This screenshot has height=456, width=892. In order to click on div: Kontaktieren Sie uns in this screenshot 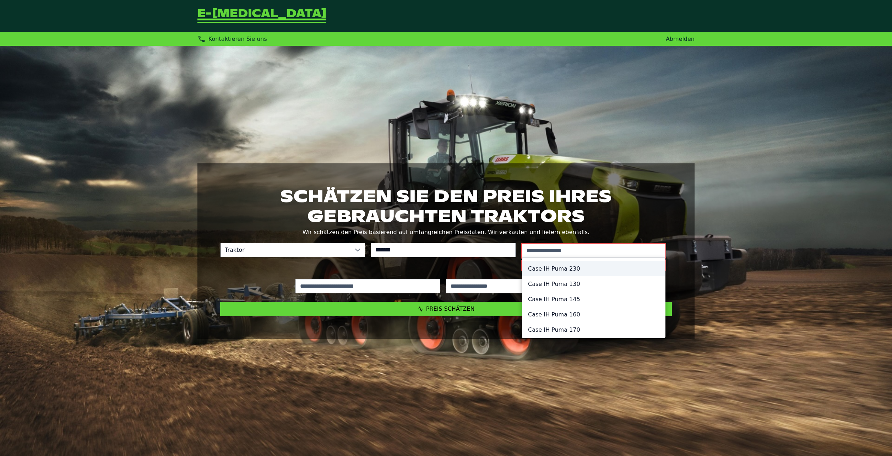, I will do `click(232, 39)`.